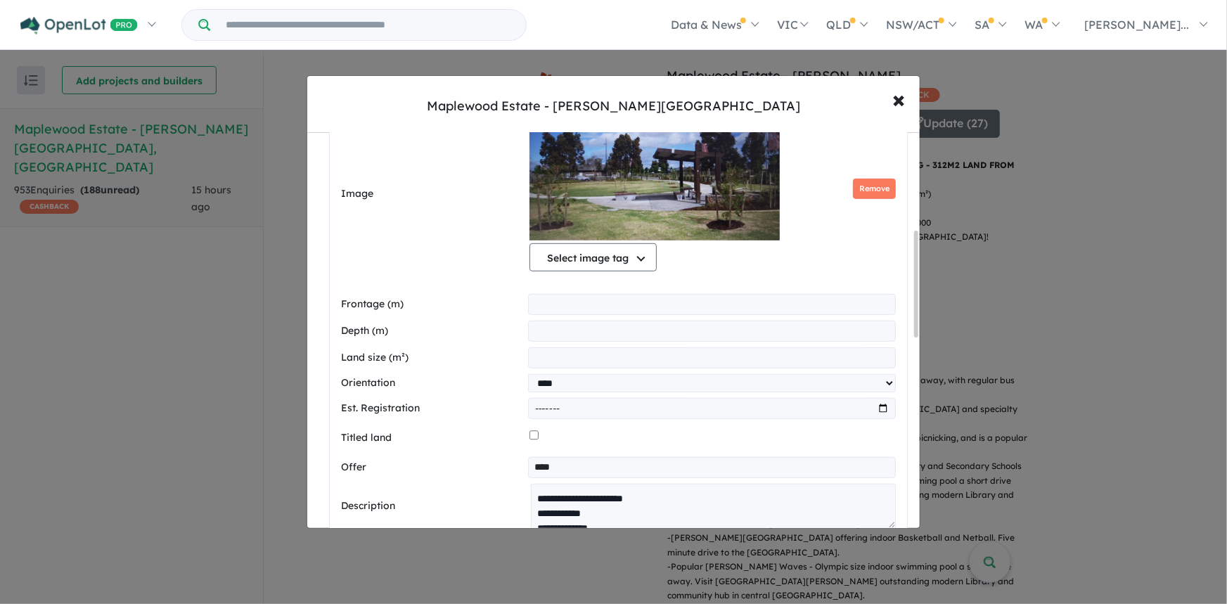 The width and height of the screenshot is (1227, 604). I want to click on label: Offer, so click(432, 467).